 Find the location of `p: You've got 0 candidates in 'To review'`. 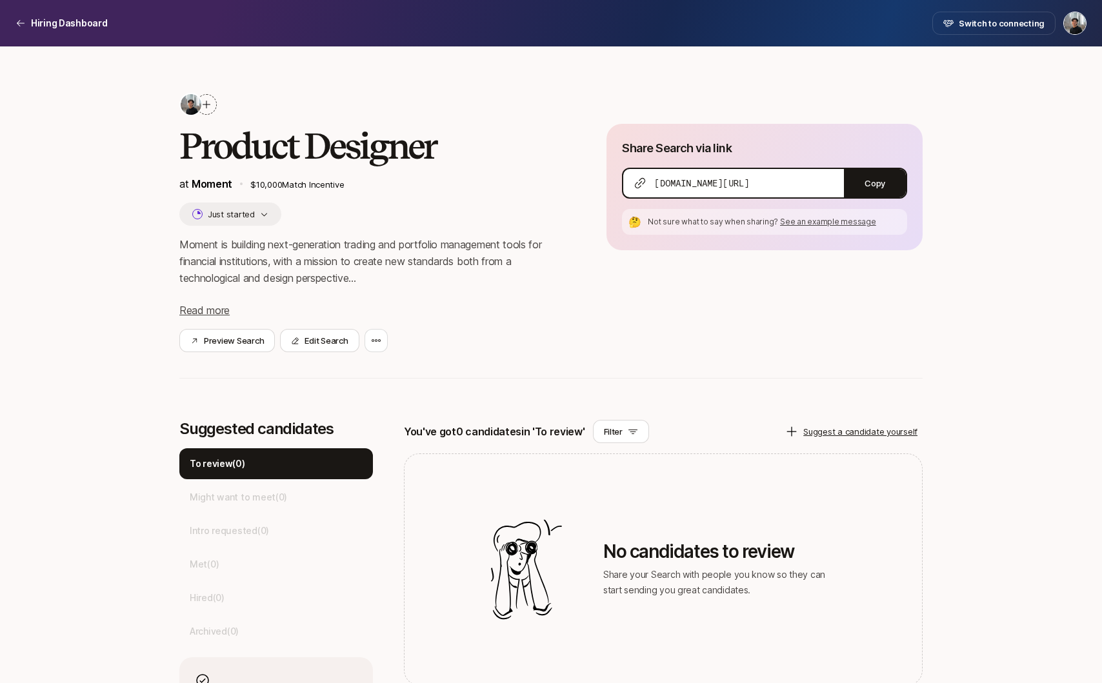

p: You've got 0 candidates in 'To review' is located at coordinates (494, 432).